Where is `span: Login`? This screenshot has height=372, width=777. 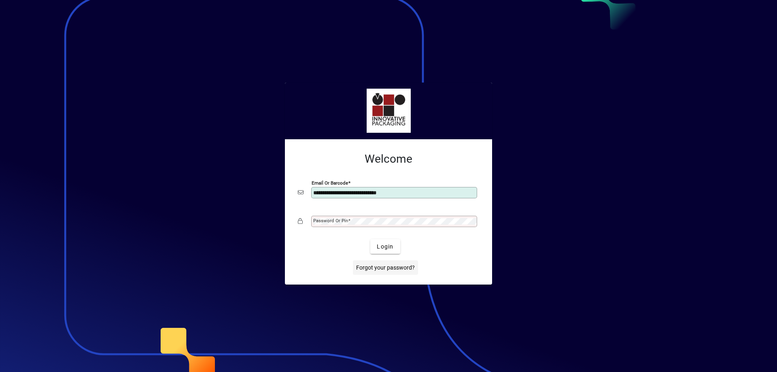 span: Login is located at coordinates (385, 246).